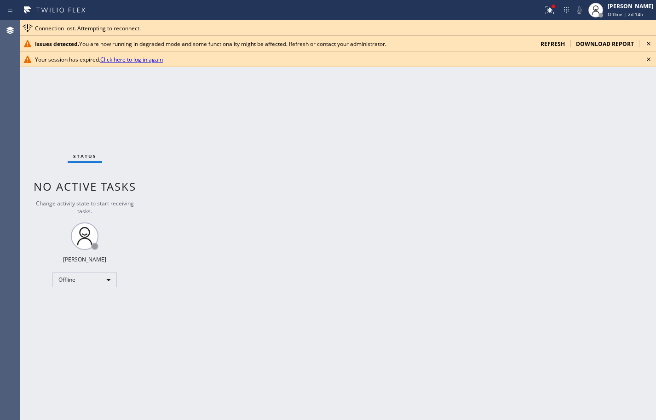 Image resolution: width=656 pixels, height=420 pixels. Describe the element at coordinates (625, 14) in the screenshot. I see `span: Offline | 2d 14h` at that location.